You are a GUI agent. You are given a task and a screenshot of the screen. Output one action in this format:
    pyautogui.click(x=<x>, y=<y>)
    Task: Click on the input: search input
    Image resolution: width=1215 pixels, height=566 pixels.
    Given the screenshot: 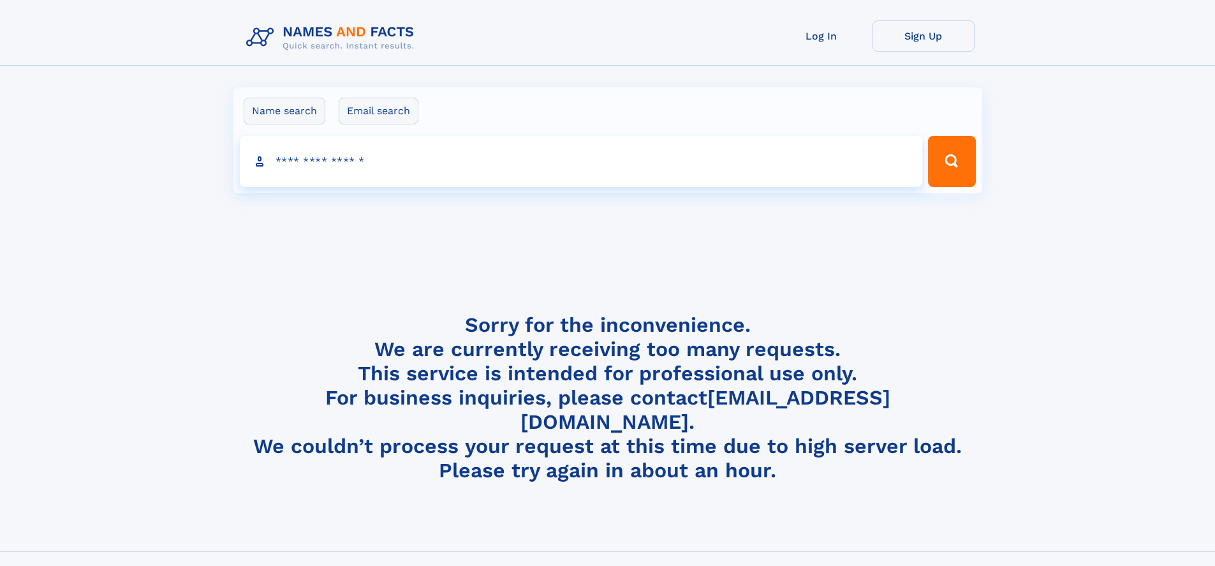 What is the action you would take?
    pyautogui.click(x=581, y=161)
    